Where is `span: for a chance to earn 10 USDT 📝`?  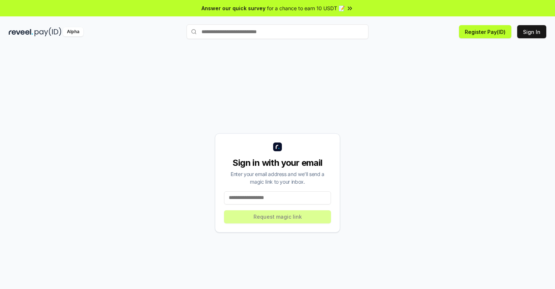 span: for a chance to earn 10 USDT 📝 is located at coordinates (306, 8).